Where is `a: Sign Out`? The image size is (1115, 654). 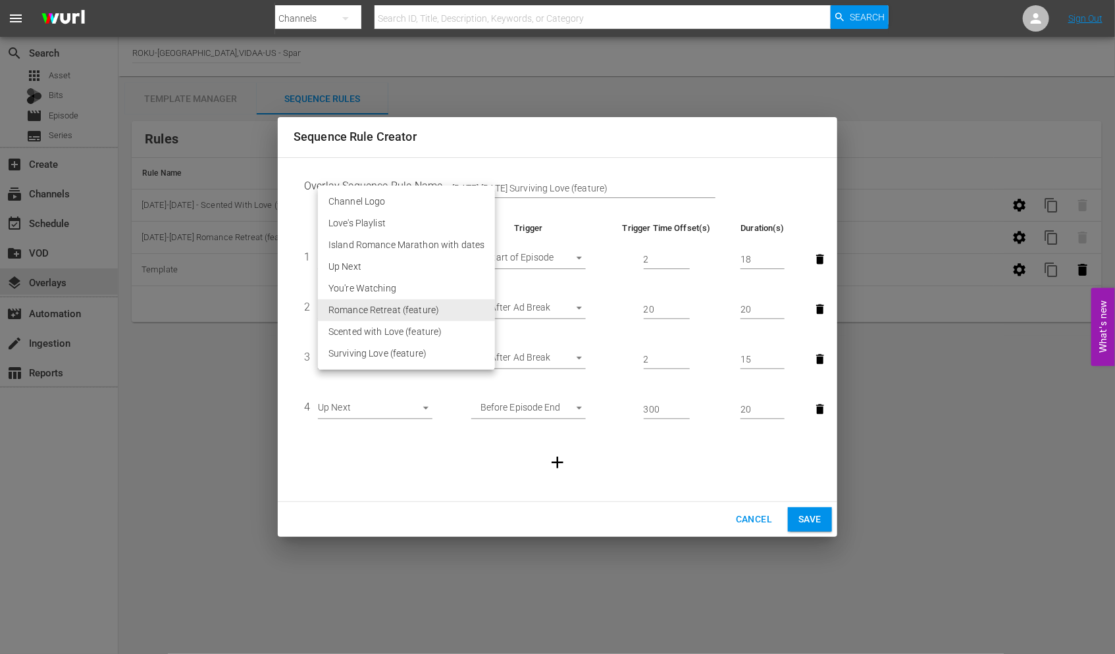 a: Sign Out is located at coordinates (1085, 18).